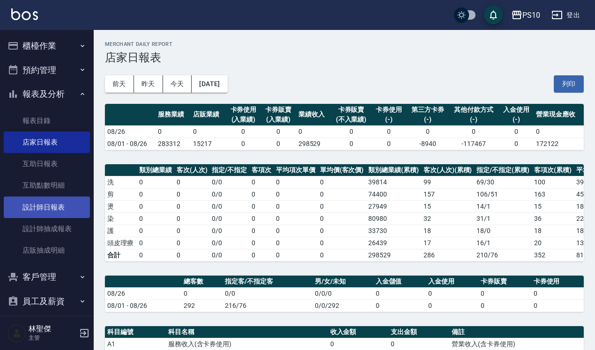 The height and width of the screenshot is (350, 595). I want to click on th: 業績收入, so click(313, 115).